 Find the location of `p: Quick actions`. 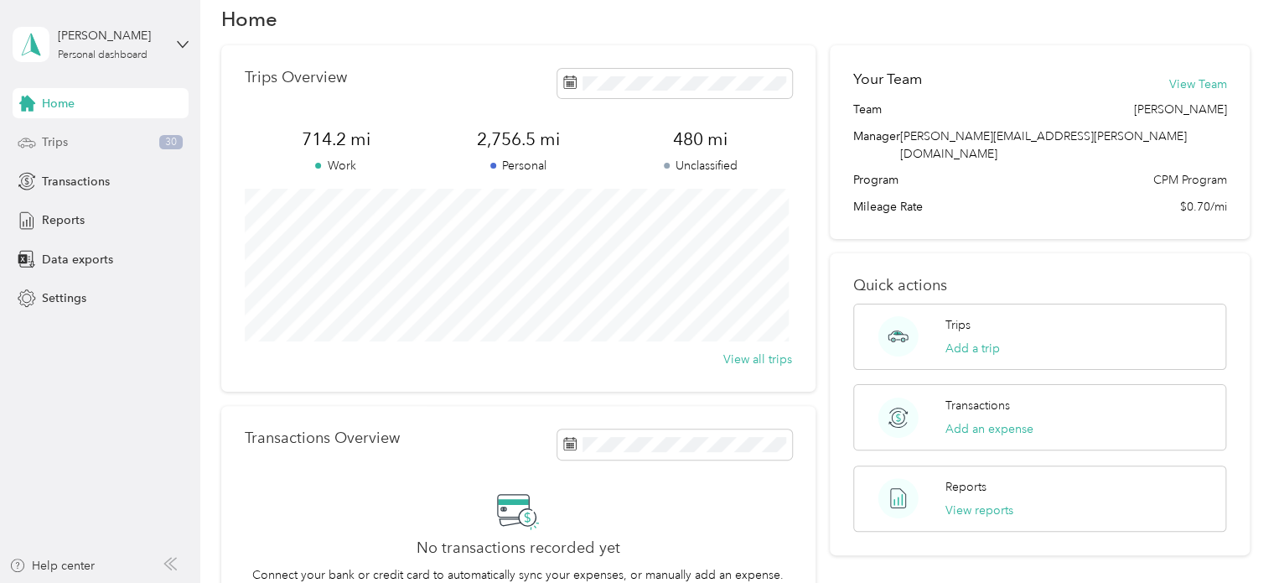

p: Quick actions is located at coordinates (1040, 285).